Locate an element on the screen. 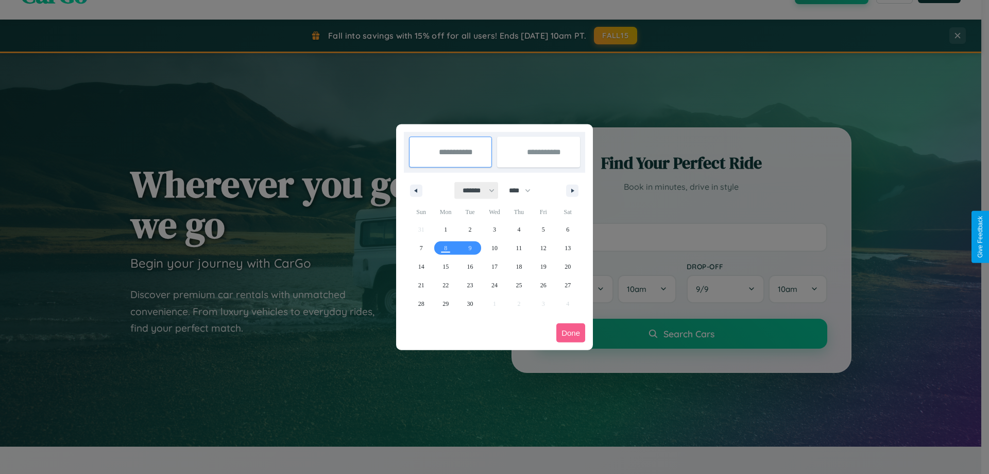 This screenshot has height=474, width=989. span: 22 is located at coordinates (446, 285).